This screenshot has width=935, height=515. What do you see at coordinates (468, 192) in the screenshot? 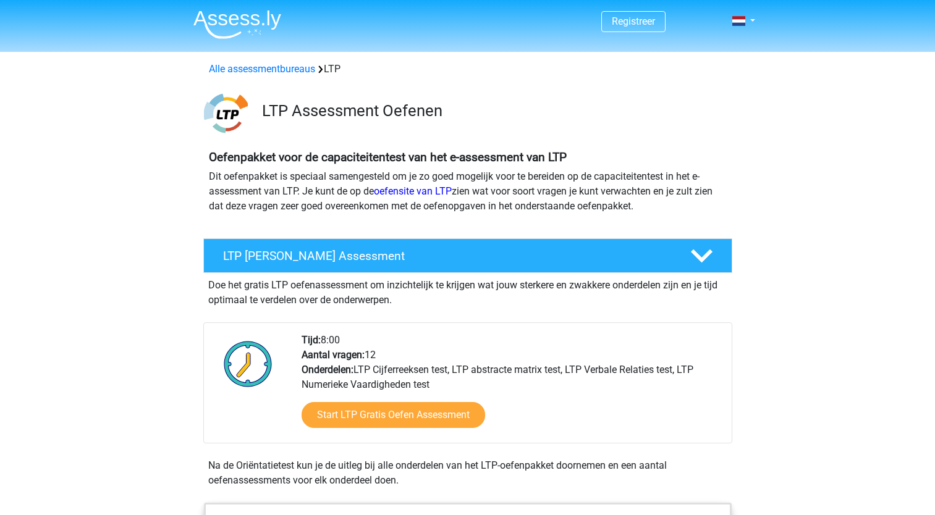
I see `p: Dit oefenpakket is speciaal samengesteld om je zo goed mogelijk voor te bereiden op de capaciteit...` at bounding box center [468, 192].